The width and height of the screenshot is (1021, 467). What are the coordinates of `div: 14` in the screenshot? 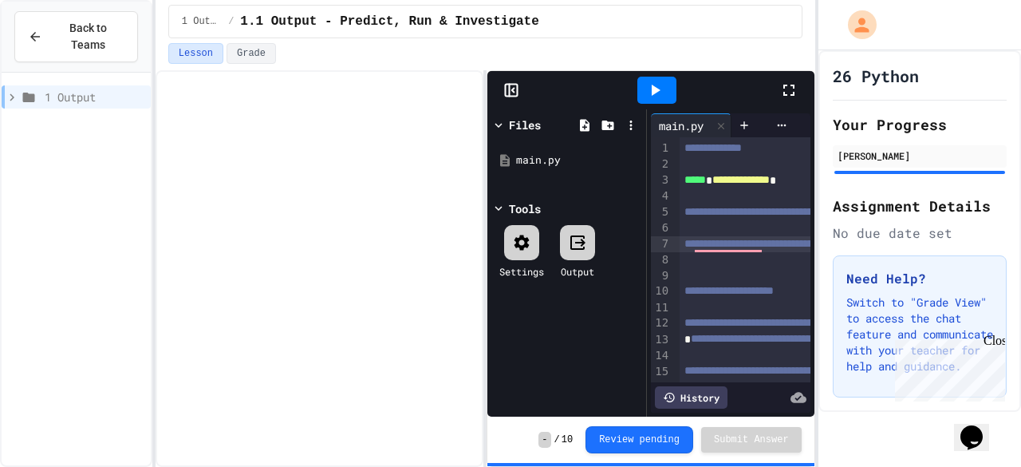 It's located at (661, 356).